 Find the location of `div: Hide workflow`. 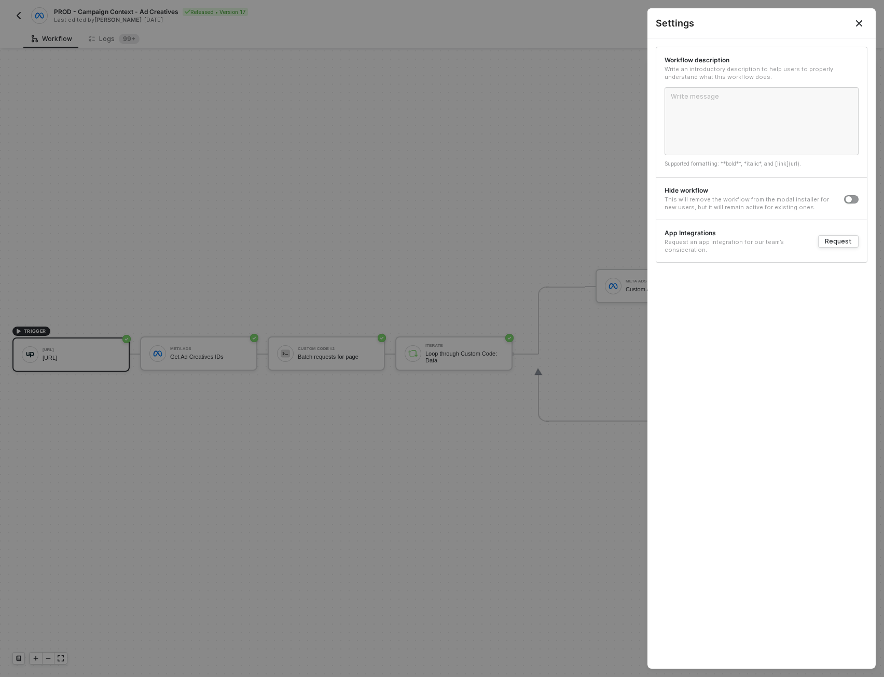

div: Hide workflow is located at coordinates (750, 190).